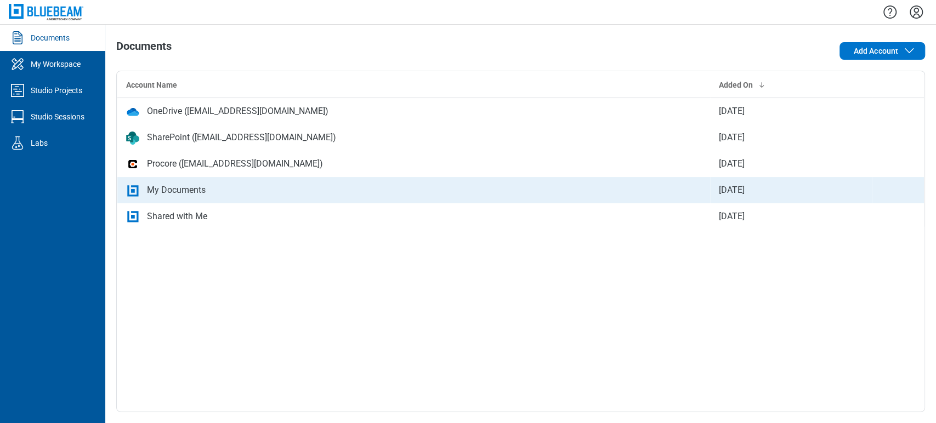  What do you see at coordinates (46, 12) in the screenshot?
I see `img: Bluebeam, Inc.` at bounding box center [46, 12].